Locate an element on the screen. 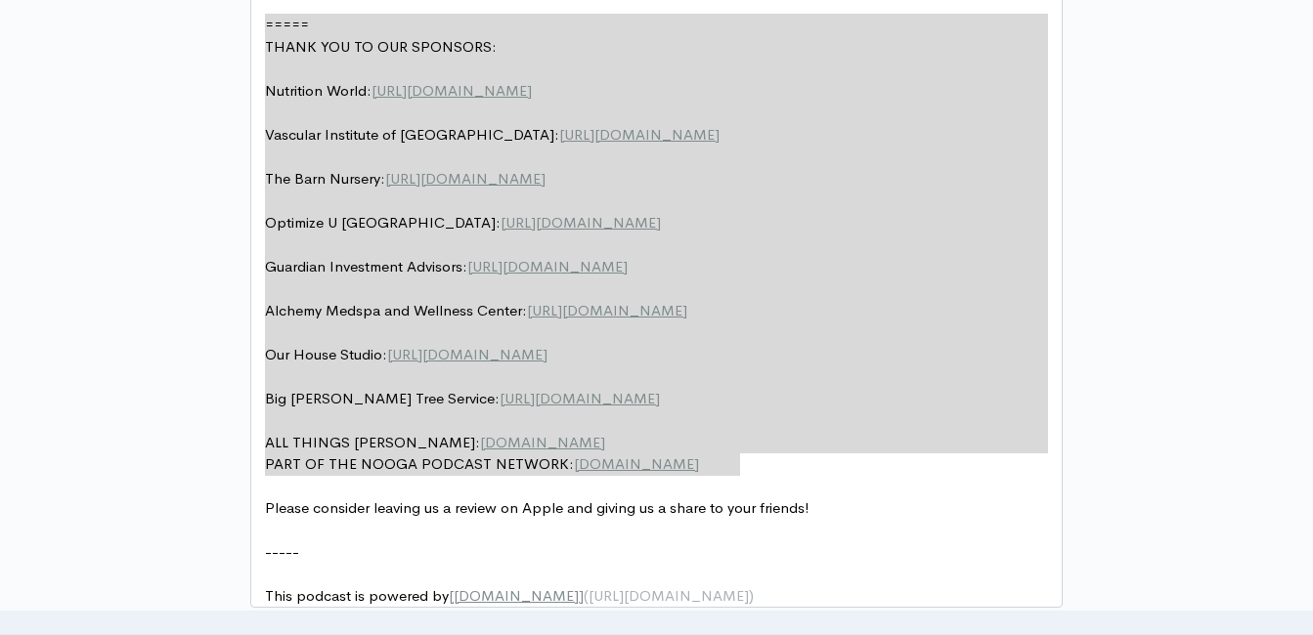  span: Please consider leaving us a review on Apple and giving us a share to your friends! is located at coordinates (537, 507).